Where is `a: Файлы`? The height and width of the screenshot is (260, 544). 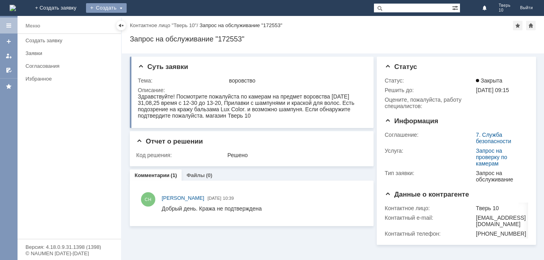
a: Файлы is located at coordinates (196, 175).